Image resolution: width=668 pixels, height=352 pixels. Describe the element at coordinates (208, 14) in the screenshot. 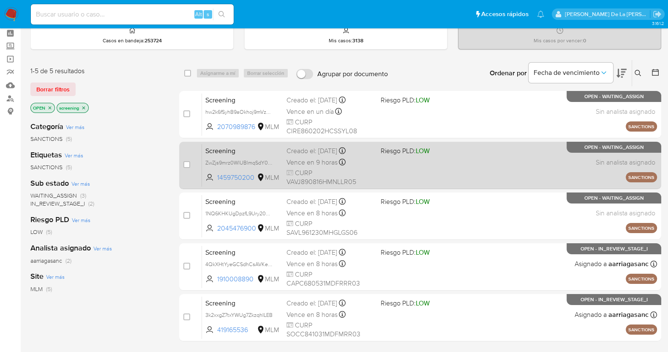

I see `span: s` at that location.